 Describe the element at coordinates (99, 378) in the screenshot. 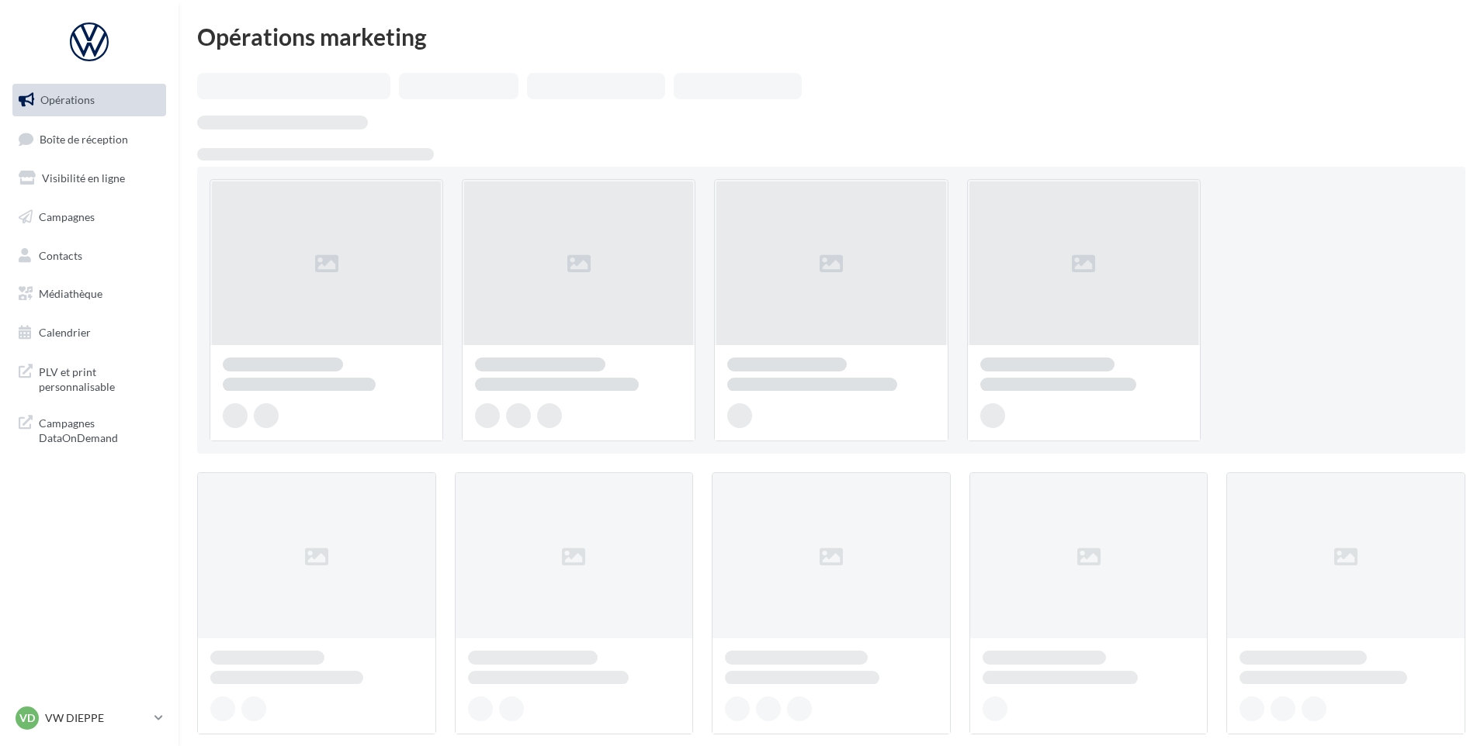

I see `span: PLV et print personnalisable` at that location.